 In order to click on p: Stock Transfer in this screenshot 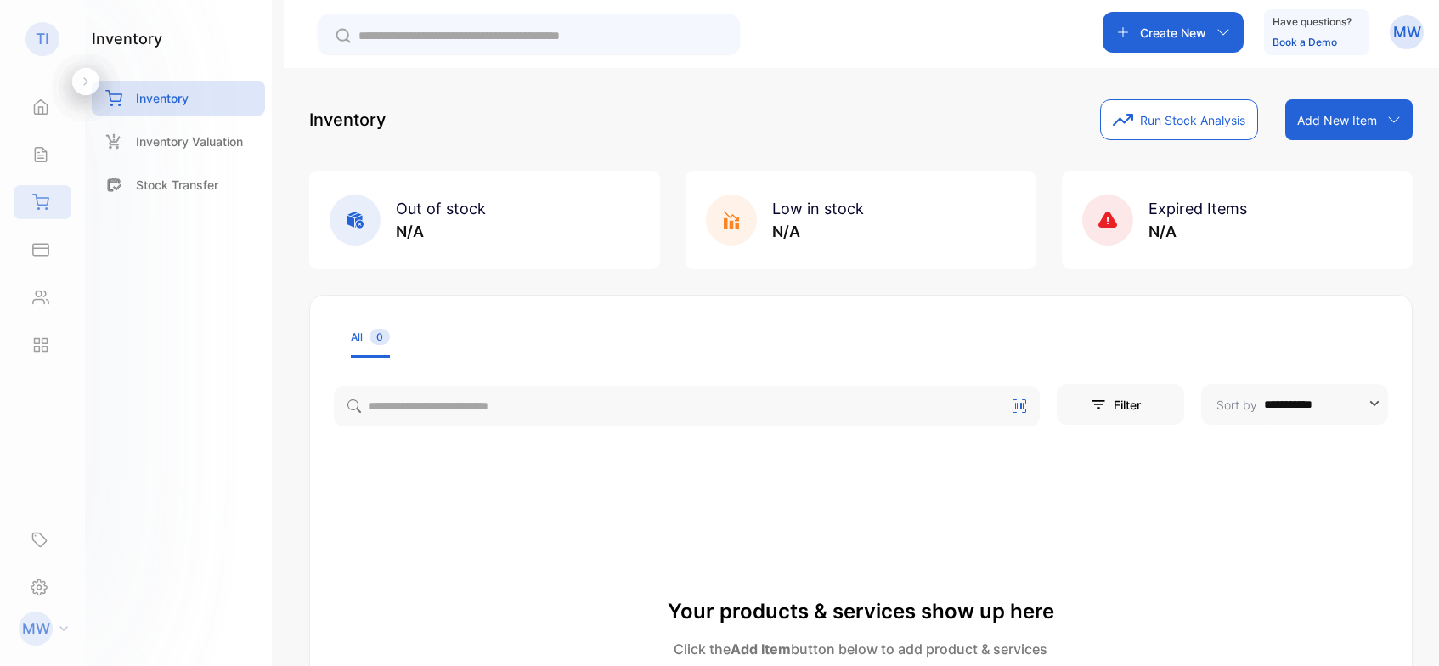, I will do `click(177, 184)`.